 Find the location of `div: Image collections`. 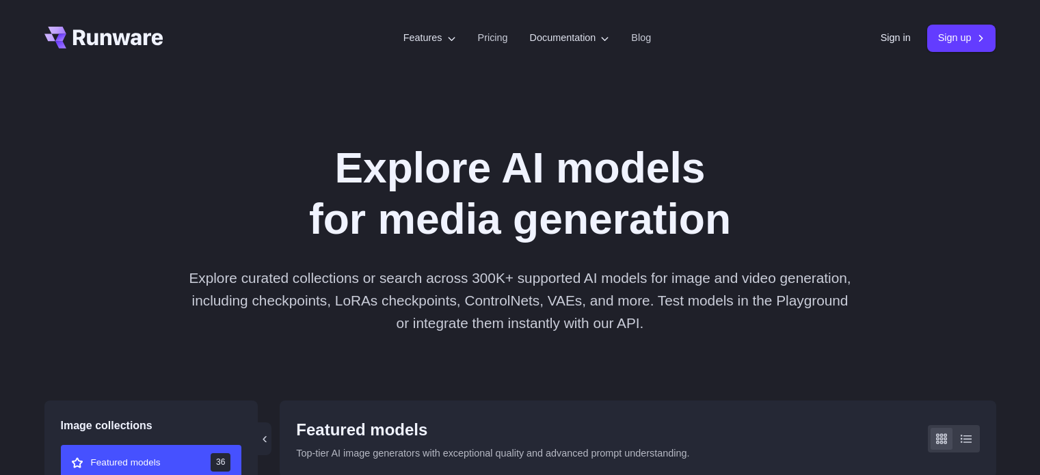

div: Image collections is located at coordinates (151, 426).